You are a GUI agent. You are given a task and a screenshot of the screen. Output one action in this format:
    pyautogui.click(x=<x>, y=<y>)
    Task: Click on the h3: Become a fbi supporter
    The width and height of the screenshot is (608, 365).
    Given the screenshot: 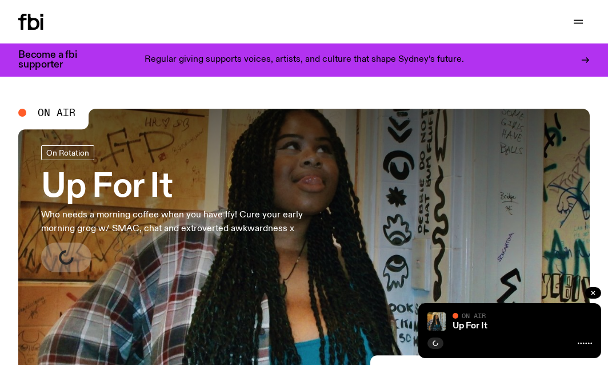 What is the action you would take?
    pyautogui.click(x=55, y=60)
    